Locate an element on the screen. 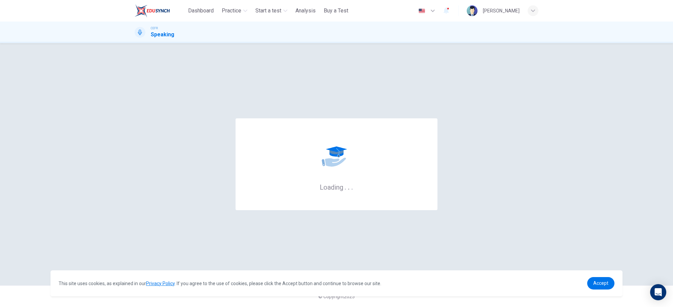 The height and width of the screenshot is (307, 673). div: cookieconsent is located at coordinates (337, 283).